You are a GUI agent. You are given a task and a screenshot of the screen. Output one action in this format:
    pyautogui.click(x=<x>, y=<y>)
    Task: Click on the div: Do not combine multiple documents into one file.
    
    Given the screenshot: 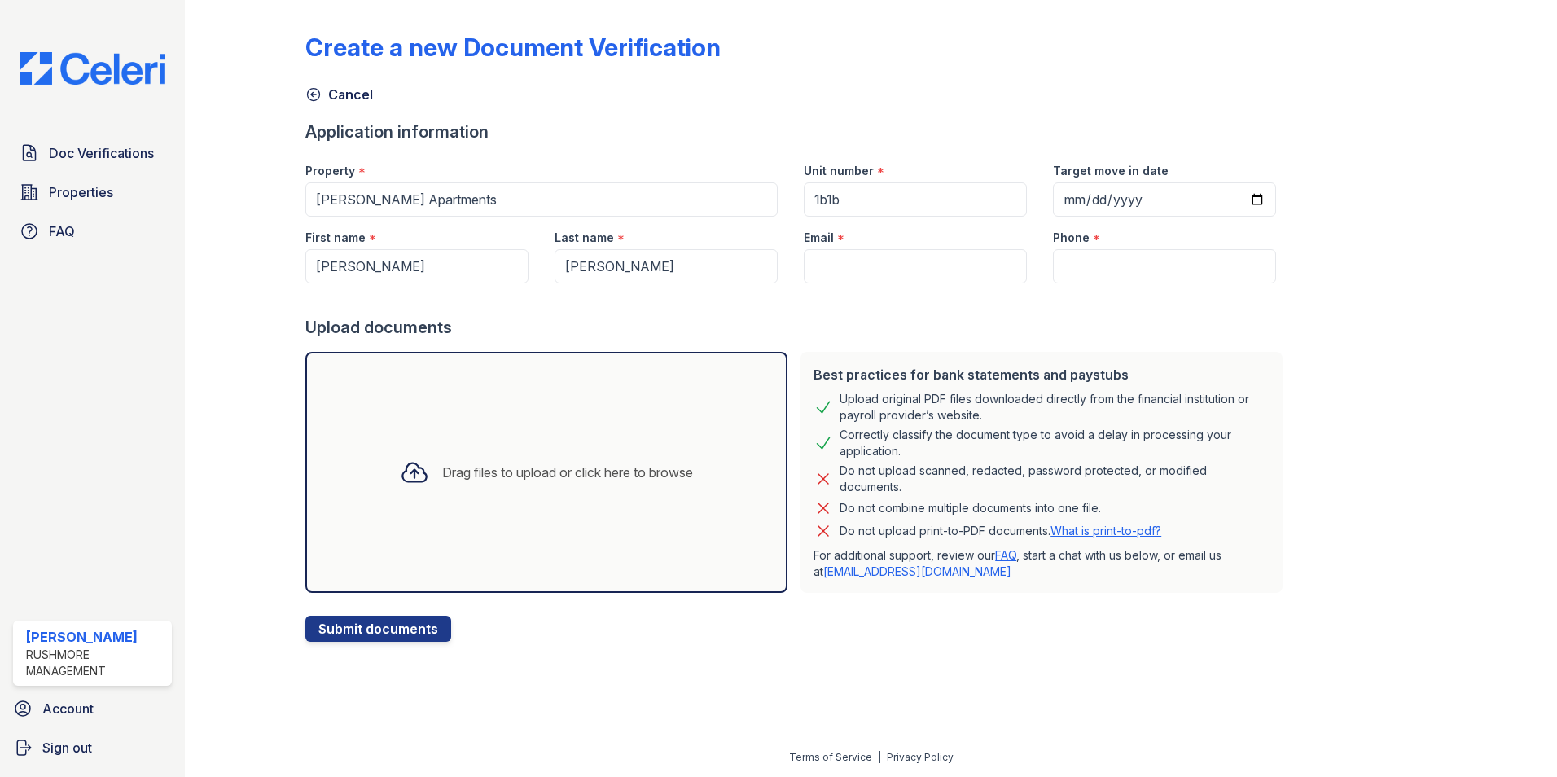 What is the action you would take?
    pyautogui.click(x=970, y=508)
    